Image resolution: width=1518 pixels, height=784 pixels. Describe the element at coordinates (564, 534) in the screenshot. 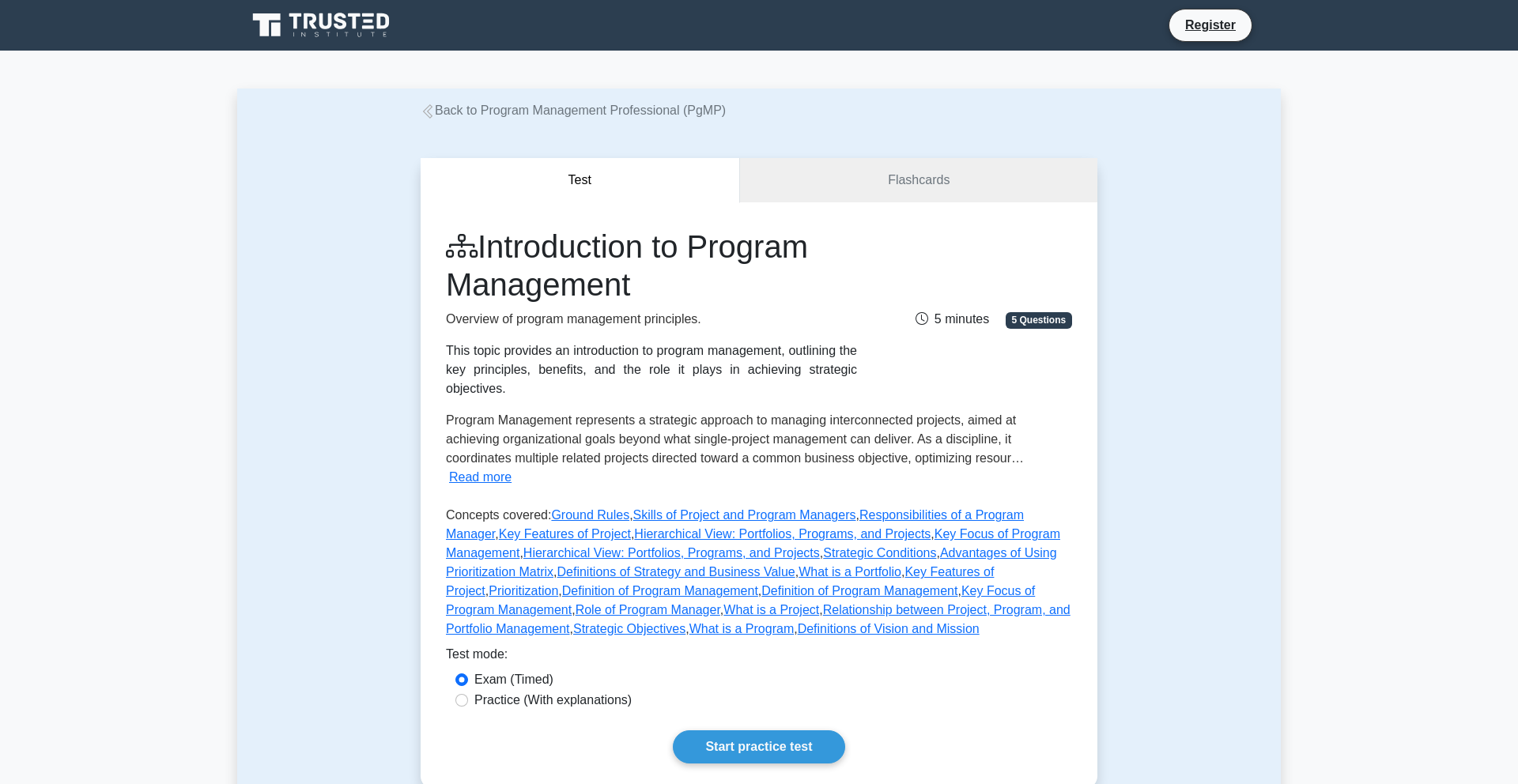

I see `a: Key Features of Project` at that location.